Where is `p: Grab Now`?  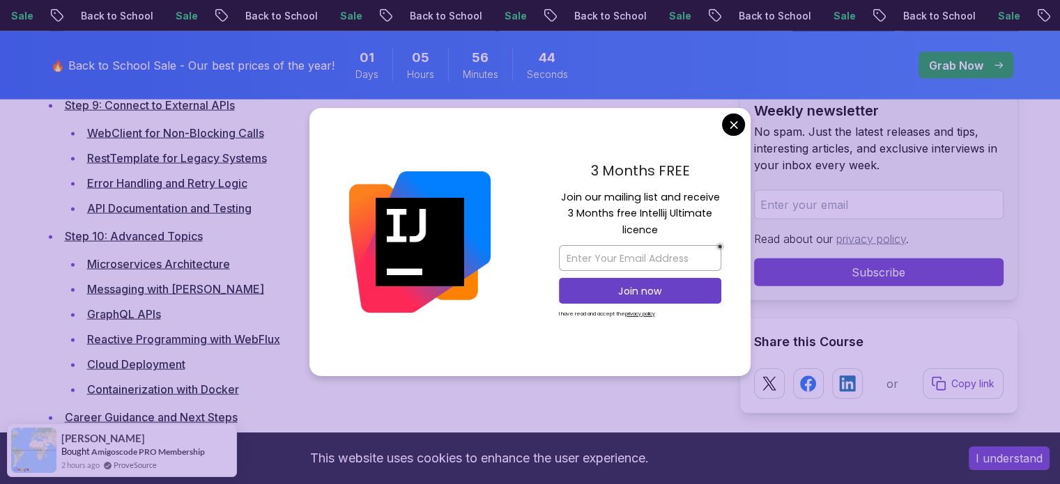
p: Grab Now is located at coordinates (956, 66).